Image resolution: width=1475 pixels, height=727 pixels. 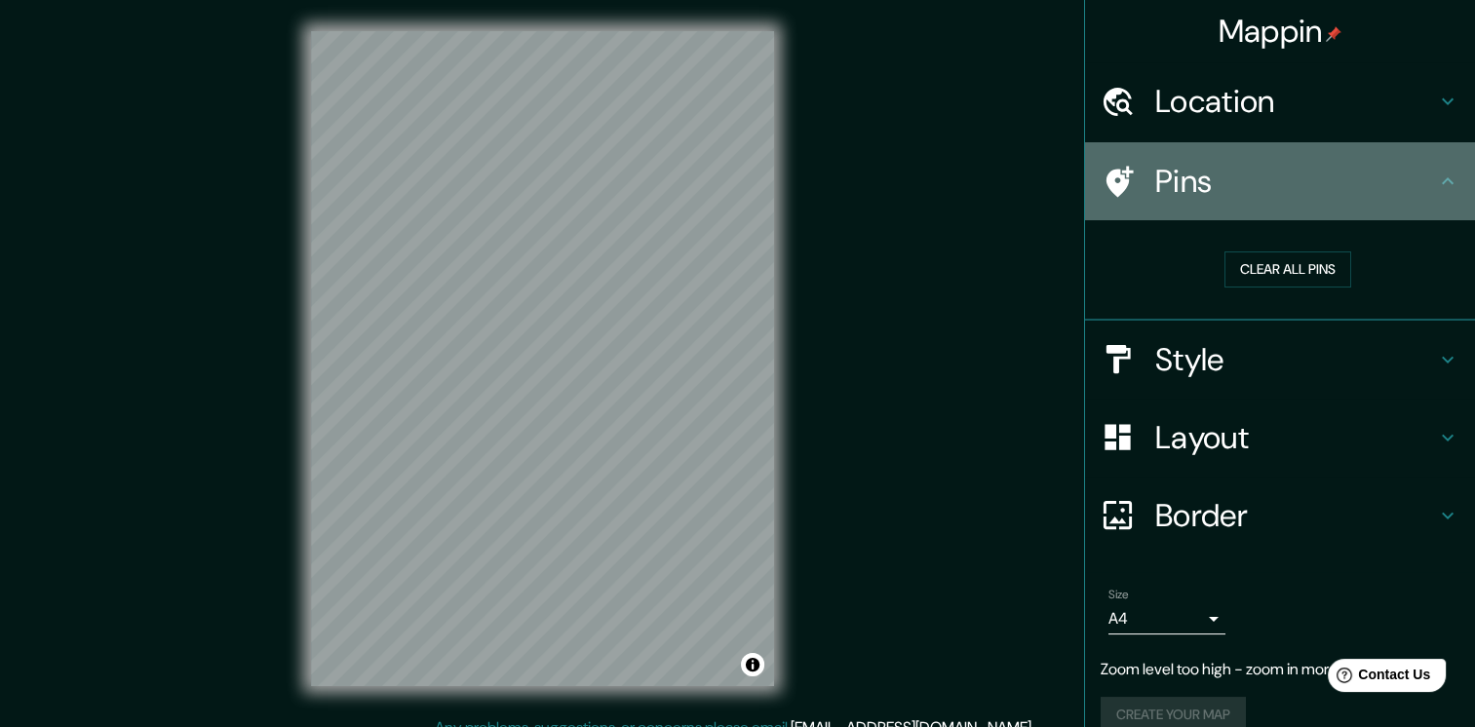 What do you see at coordinates (1280, 438) in the screenshot?
I see `div: Layout` at bounding box center [1280, 438].